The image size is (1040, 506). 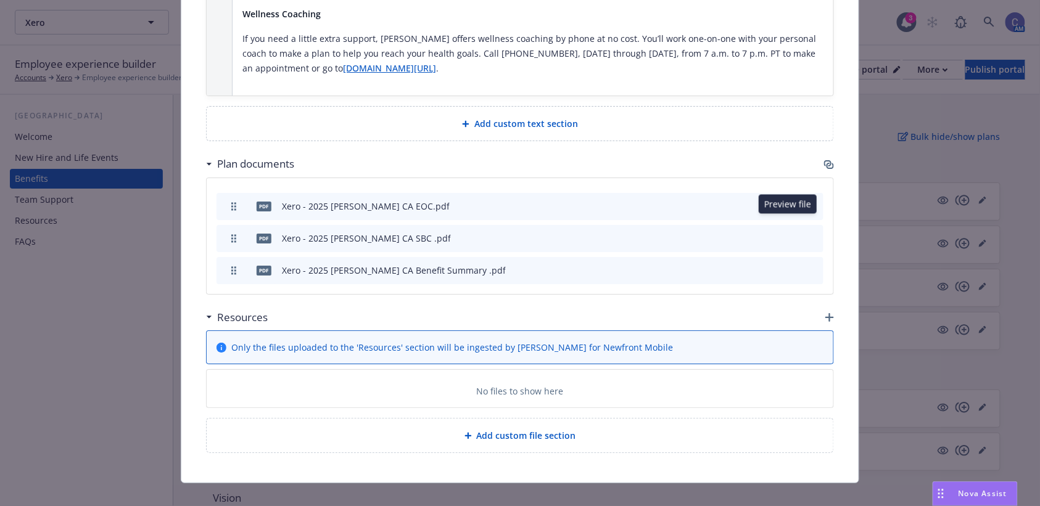 What do you see at coordinates (281, 14) in the screenshot?
I see `strong: Wellness Coaching` at bounding box center [281, 14].